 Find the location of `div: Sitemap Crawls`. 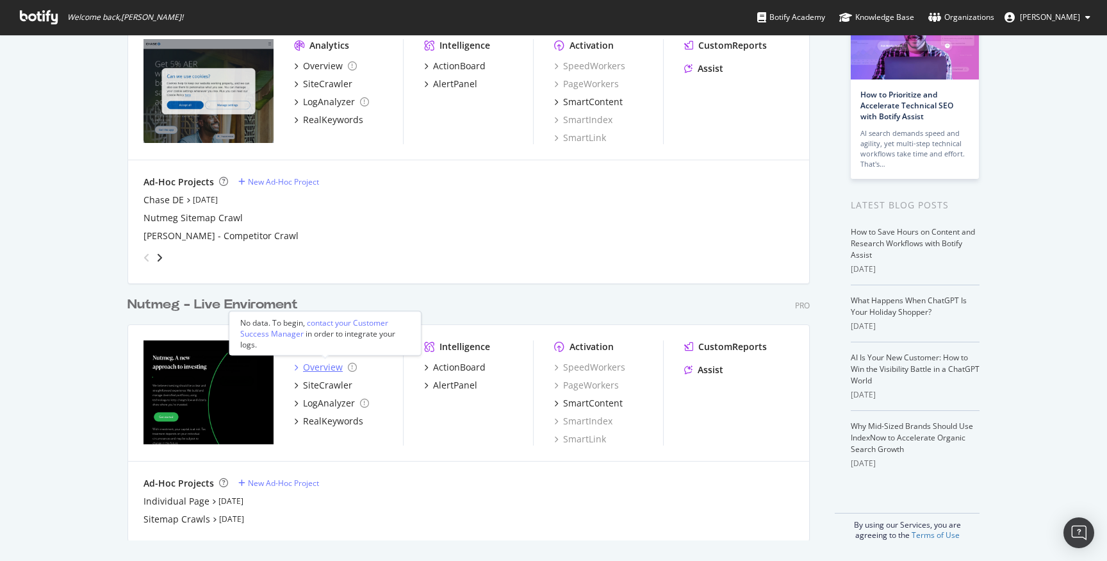

div: Sitemap Crawls is located at coordinates (177, 519).